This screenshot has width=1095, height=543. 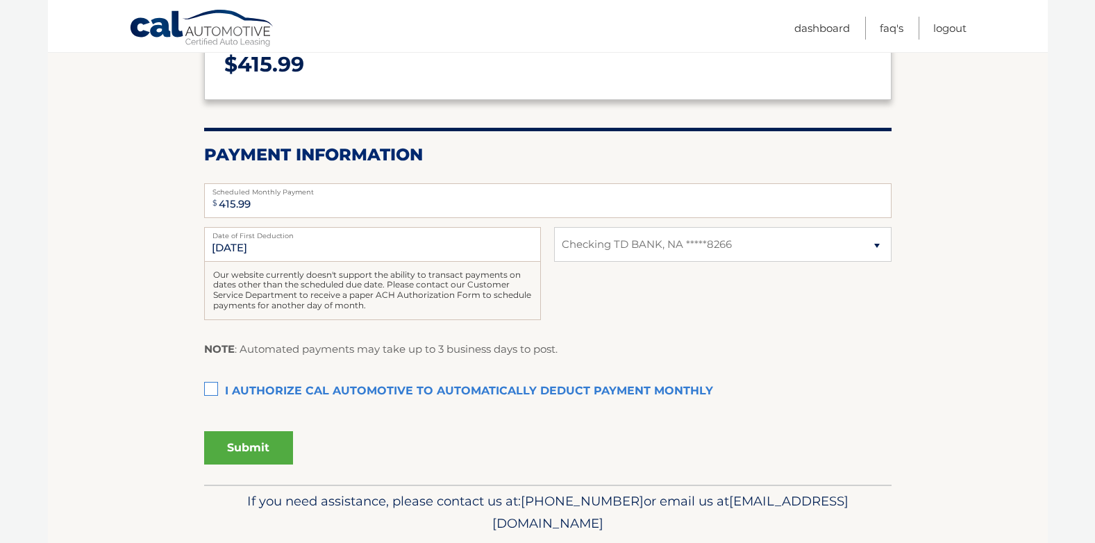 I want to click on input: Payment Date, so click(x=372, y=244).